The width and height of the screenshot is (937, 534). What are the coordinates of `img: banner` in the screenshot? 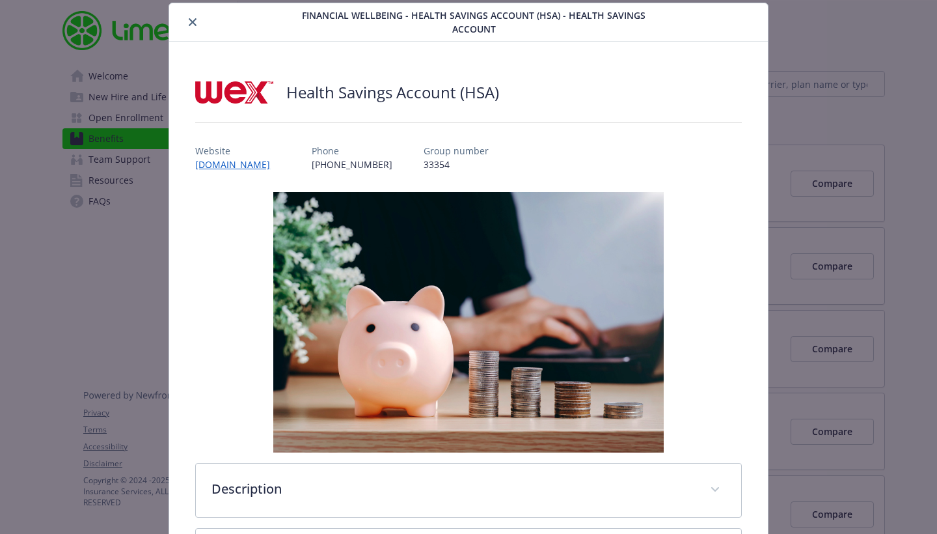 It's located at (469, 322).